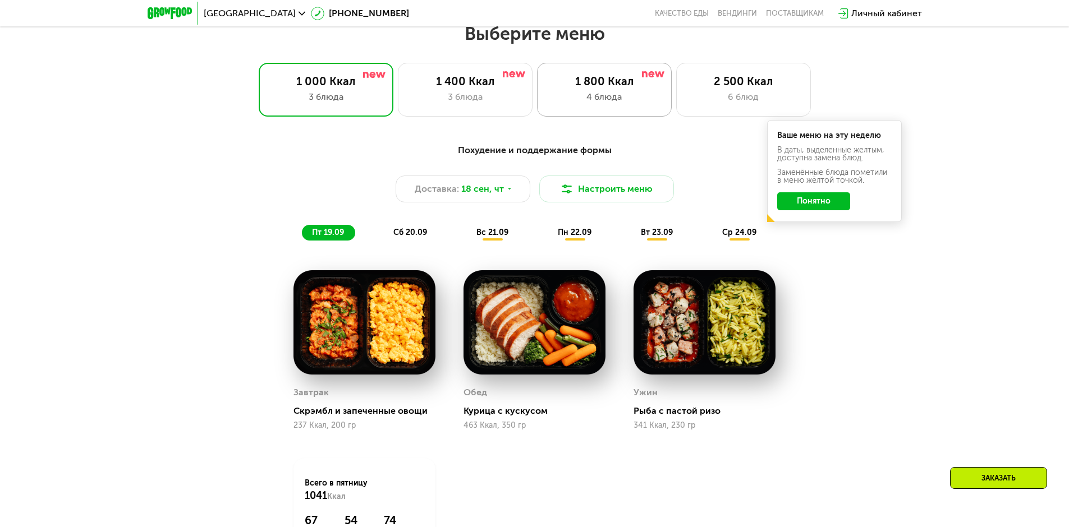  I want to click on div: 74, so click(404, 521).